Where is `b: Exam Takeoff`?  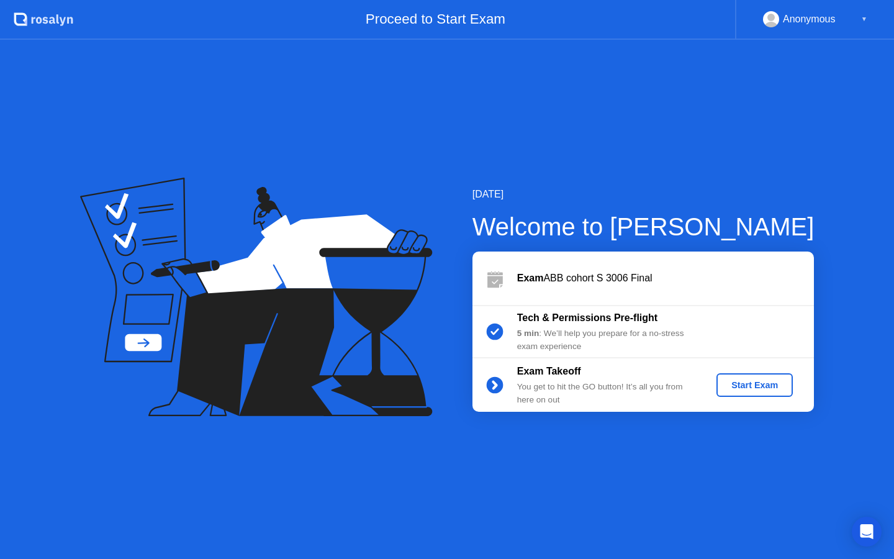 b: Exam Takeoff is located at coordinates (549, 370).